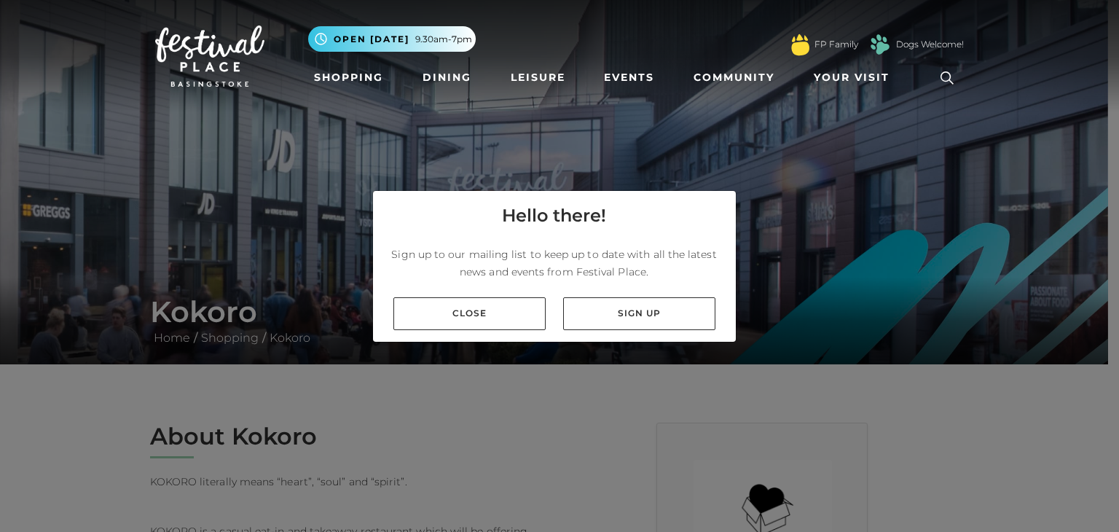  I want to click on a: Your Visit, so click(855, 77).